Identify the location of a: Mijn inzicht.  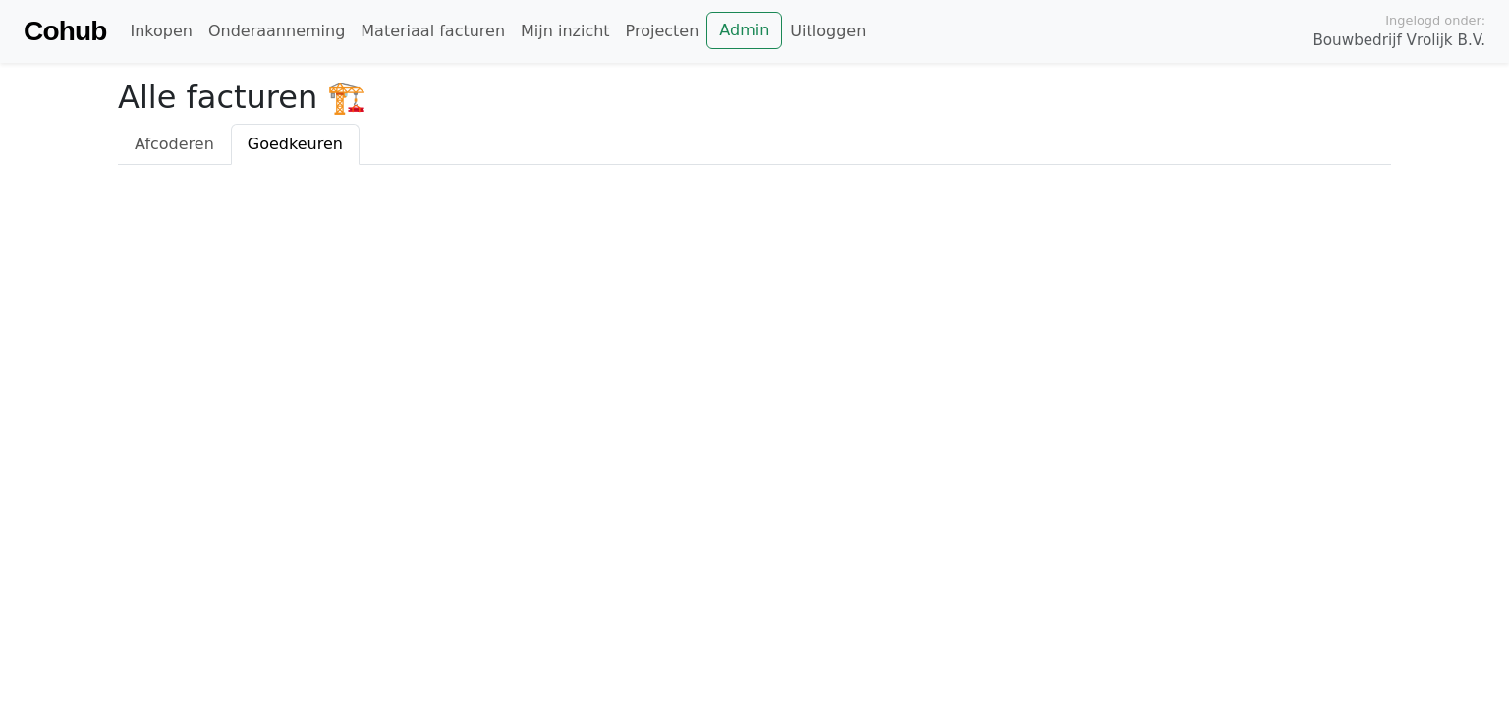
(565, 31).